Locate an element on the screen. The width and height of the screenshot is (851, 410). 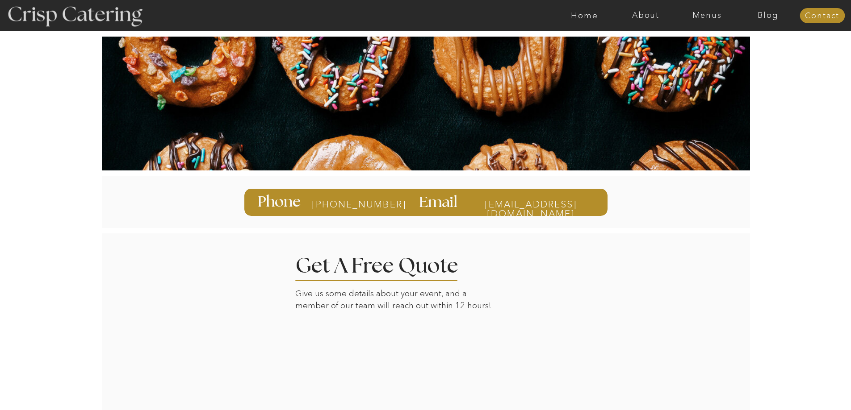
h2: Get A Free Quote is located at coordinates (390, 264).